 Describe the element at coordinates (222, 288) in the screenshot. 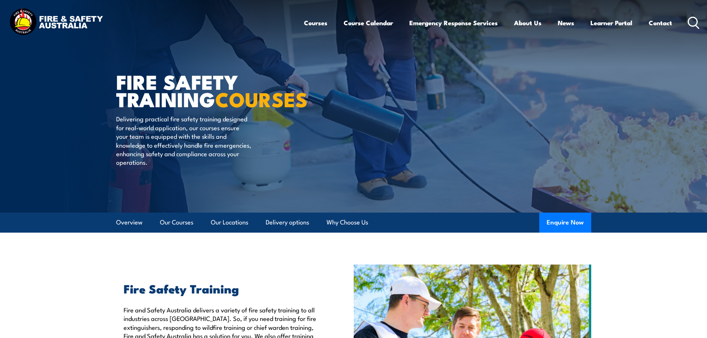

I see `h2: Fire Safety Training` at that location.